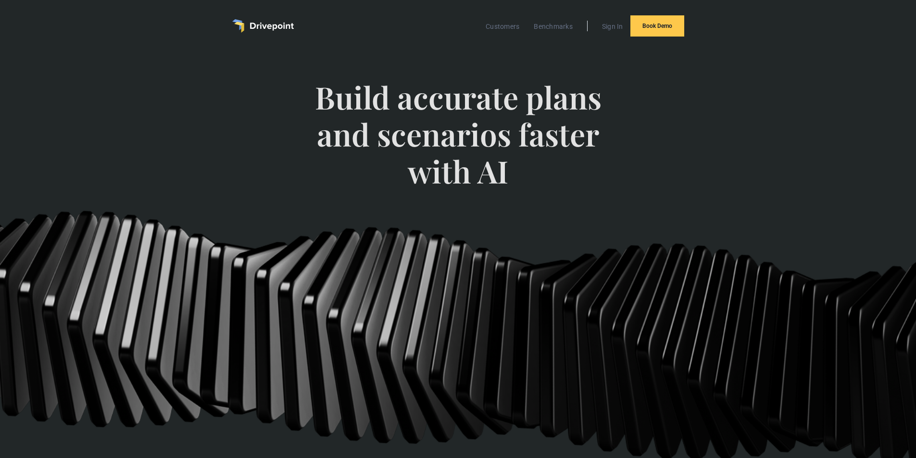 This screenshot has height=458, width=916. What do you see at coordinates (458, 144) in the screenshot?
I see `span: Build accurate plans and scenarios faster with AI` at bounding box center [458, 144].